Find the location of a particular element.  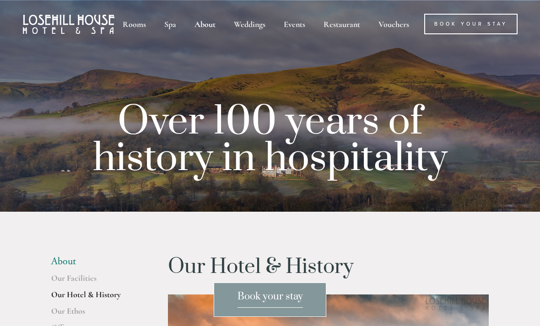

a: Book Your Stay is located at coordinates (471, 24).